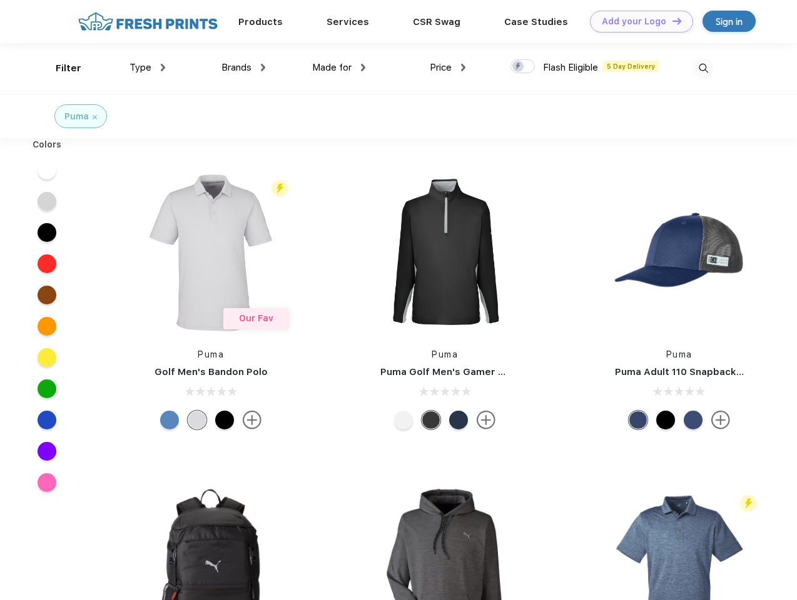  Describe the element at coordinates (440, 68) in the screenshot. I see `span: Price` at that location.